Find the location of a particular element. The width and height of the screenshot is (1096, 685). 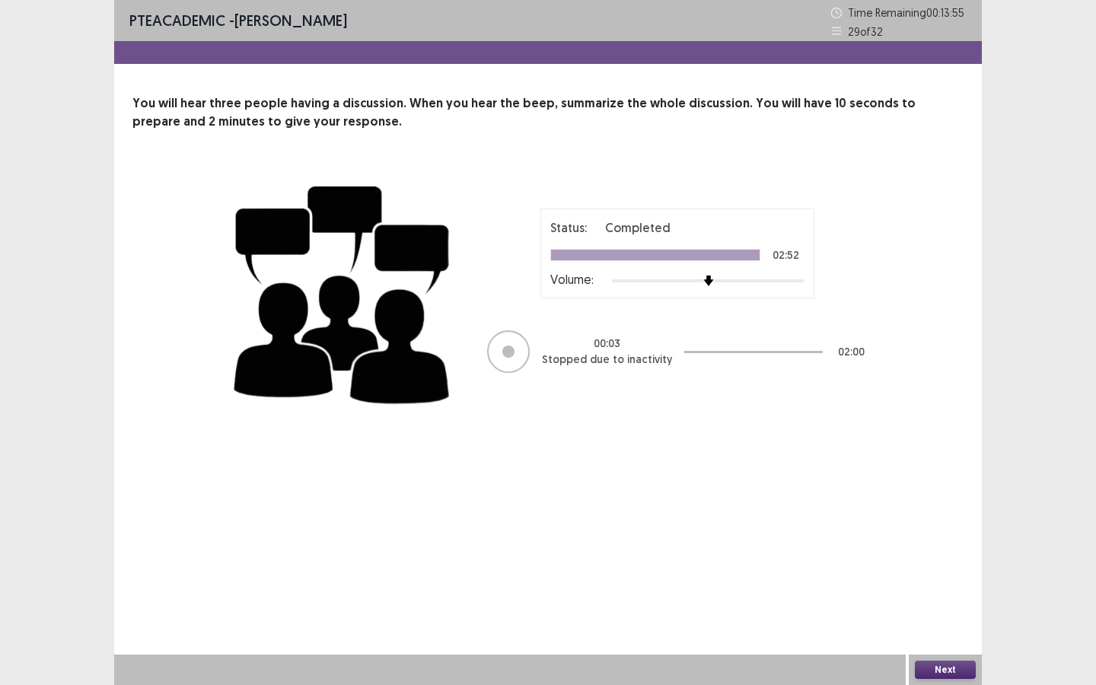

p: 02 : 00 is located at coordinates (851, 352).